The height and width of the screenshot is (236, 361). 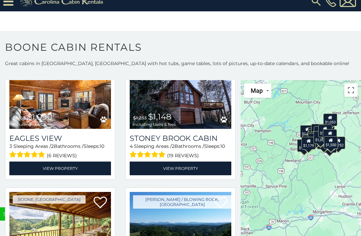 What do you see at coordinates (320, 138) in the screenshot?
I see `div: $1,090` at bounding box center [320, 138].